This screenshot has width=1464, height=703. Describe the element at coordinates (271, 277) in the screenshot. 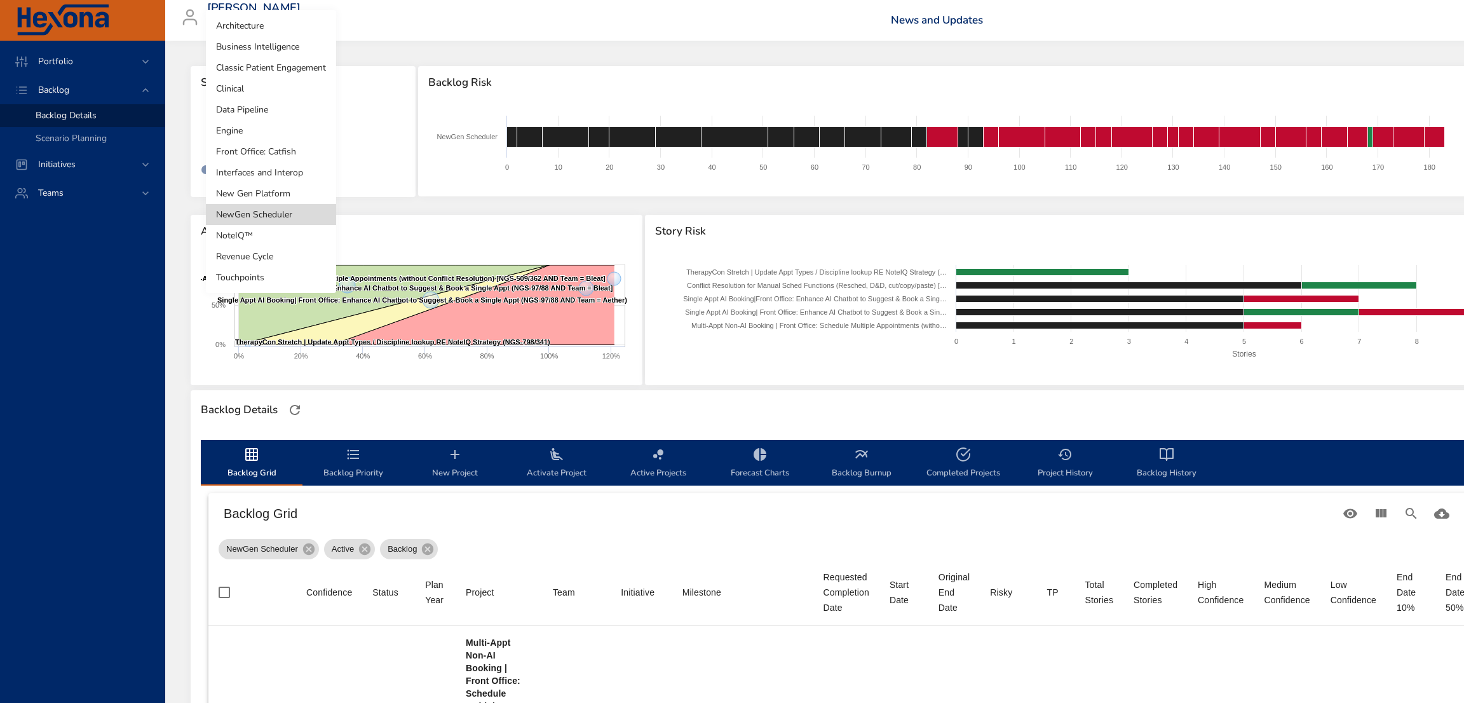

I see `li: Touchpoints` at that location.